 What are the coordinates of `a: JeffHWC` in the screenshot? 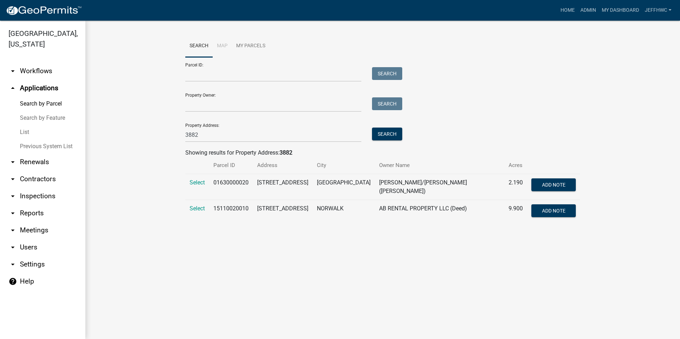 It's located at (658, 10).